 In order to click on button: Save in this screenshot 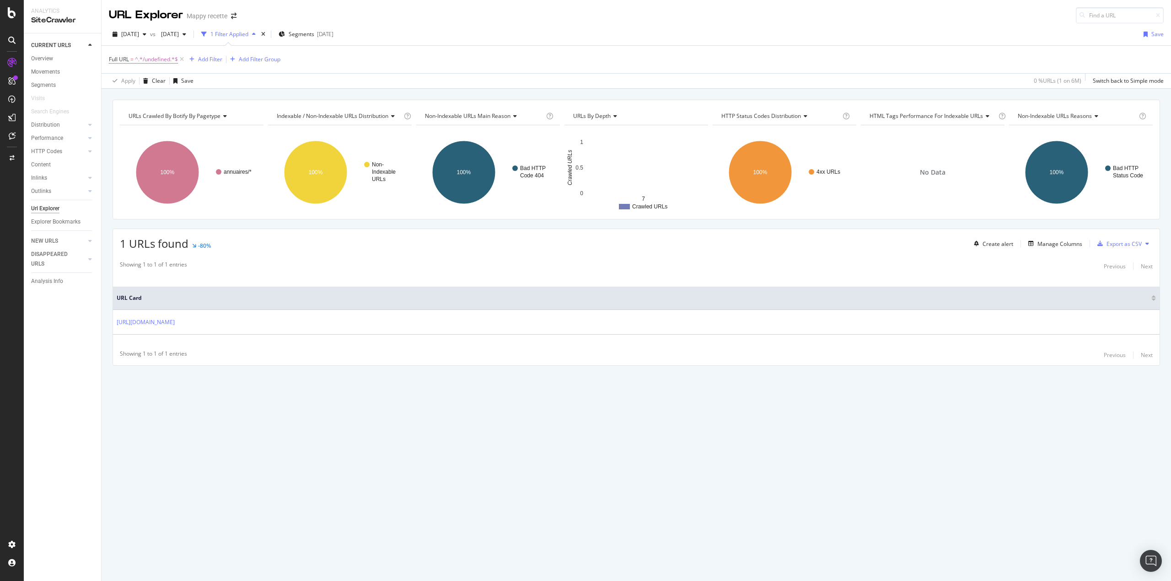, I will do `click(182, 81)`.